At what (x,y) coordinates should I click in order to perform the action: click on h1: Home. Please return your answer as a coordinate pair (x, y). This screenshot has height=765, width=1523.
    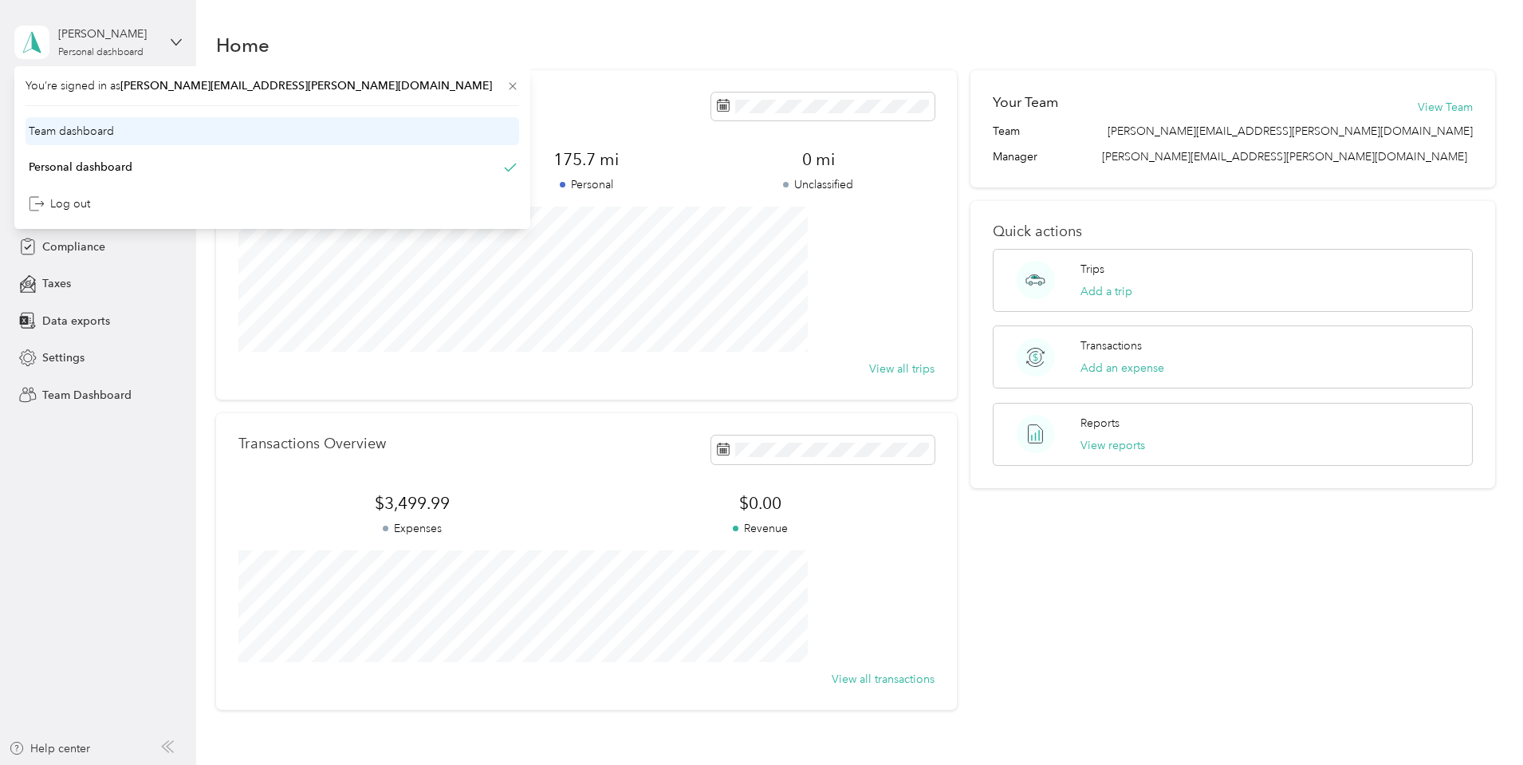
    Looking at the image, I should click on (242, 45).